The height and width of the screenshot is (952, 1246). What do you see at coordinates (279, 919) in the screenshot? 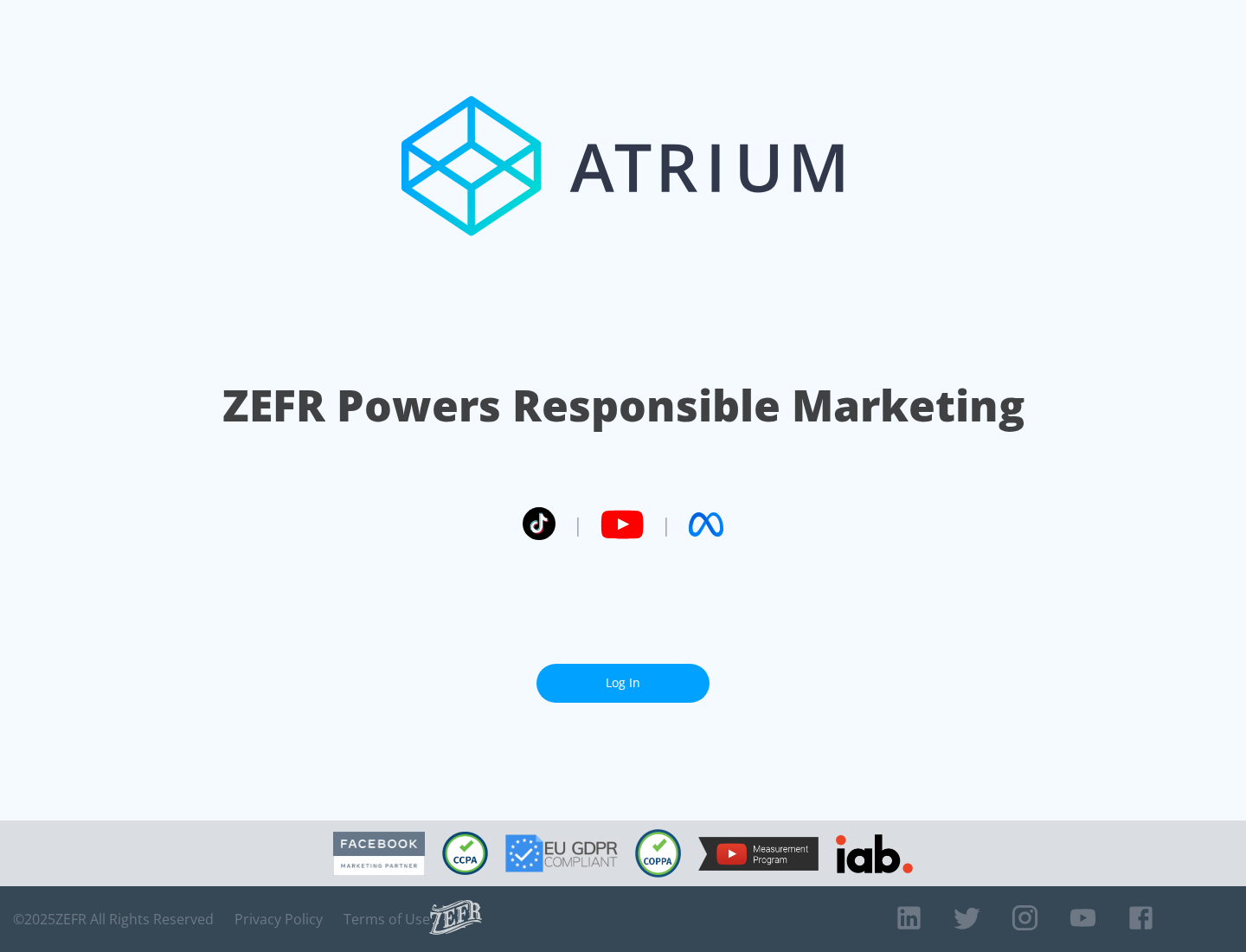
I see `a: Privacy Policy` at bounding box center [279, 919].